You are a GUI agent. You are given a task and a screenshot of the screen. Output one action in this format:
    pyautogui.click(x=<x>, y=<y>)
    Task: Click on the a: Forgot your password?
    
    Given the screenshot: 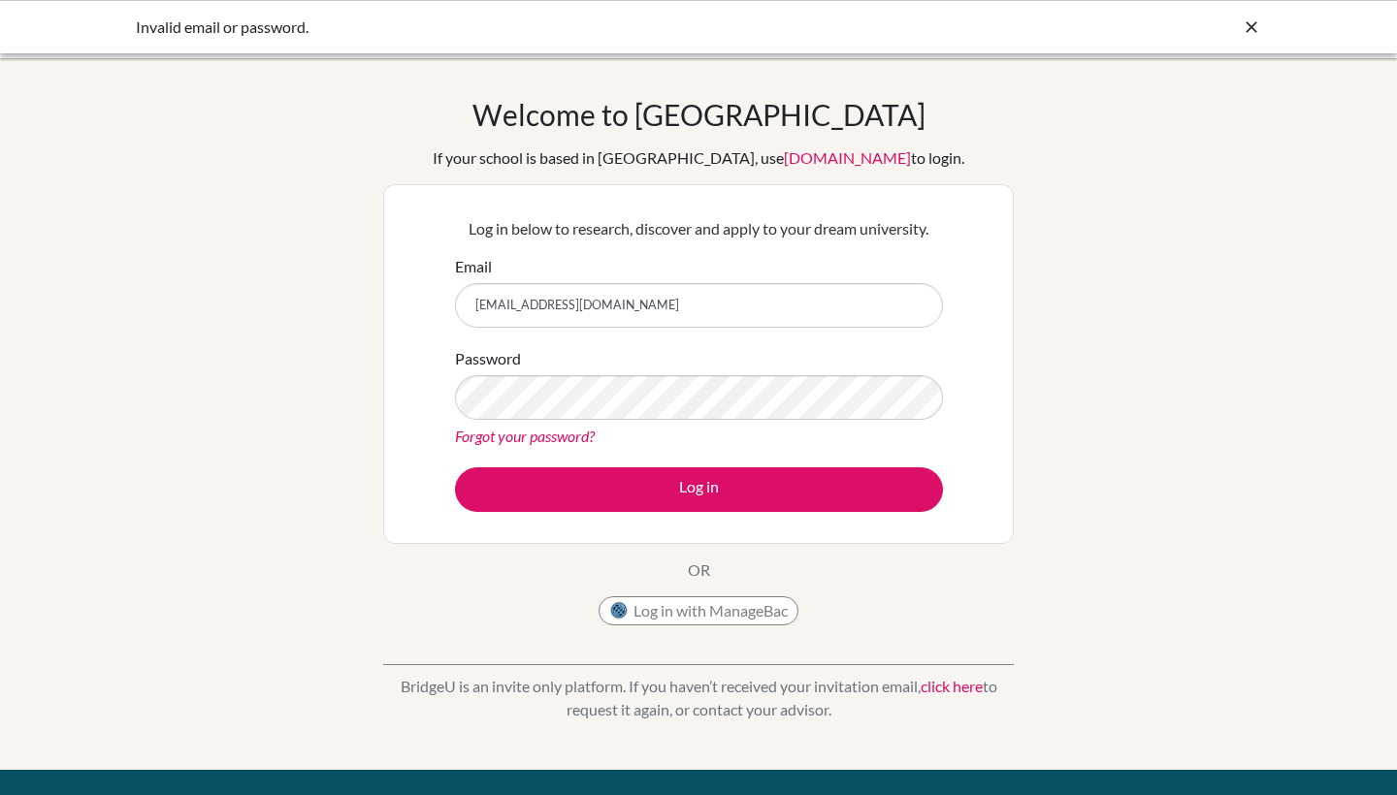 What is the action you would take?
    pyautogui.click(x=525, y=435)
    